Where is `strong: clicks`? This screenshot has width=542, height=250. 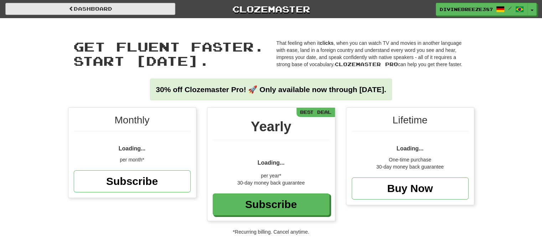 strong: clicks is located at coordinates (326, 43).